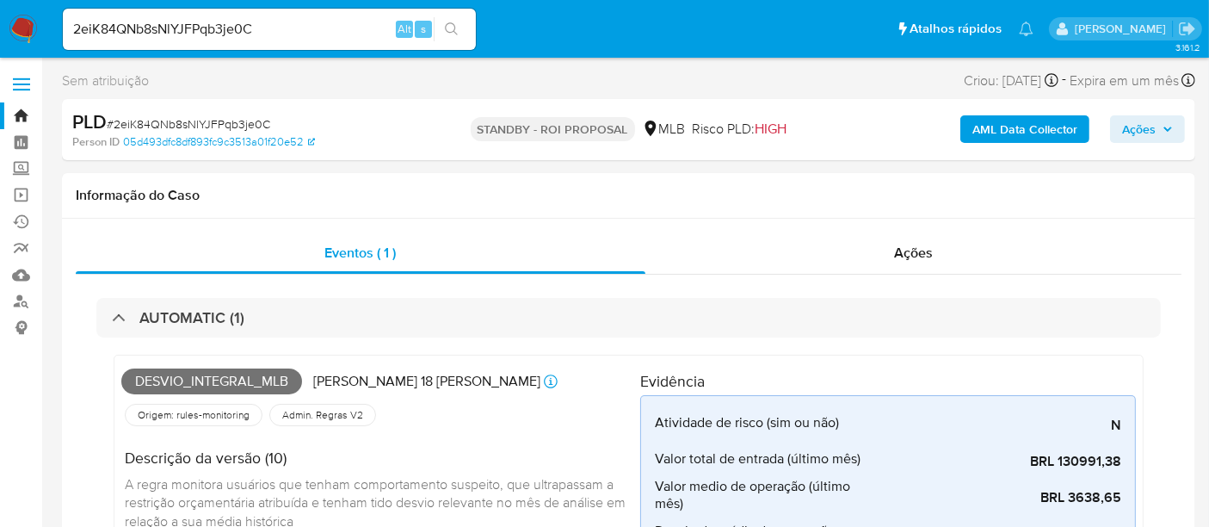 This screenshot has width=1209, height=527. What do you see at coordinates (212, 381) in the screenshot?
I see `span: Desvio_integral_mlb` at bounding box center [212, 381].